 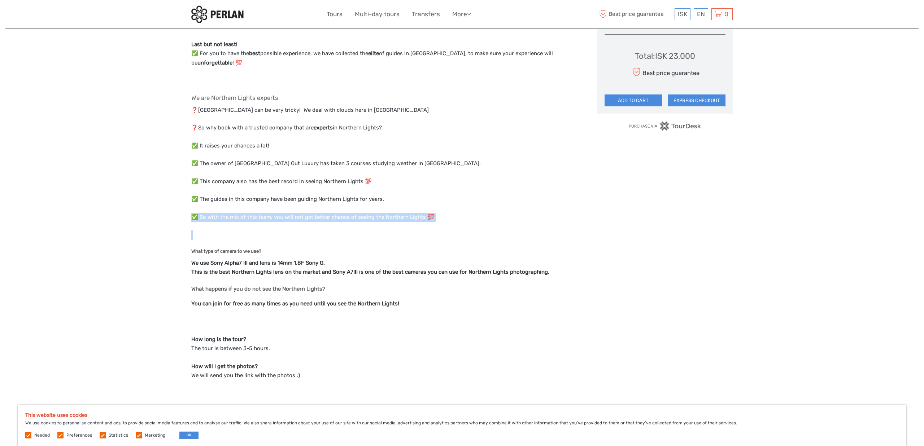 I want to click on p: ❓So why book with a trusted company that are in Northern Lights?, so click(x=386, y=128).